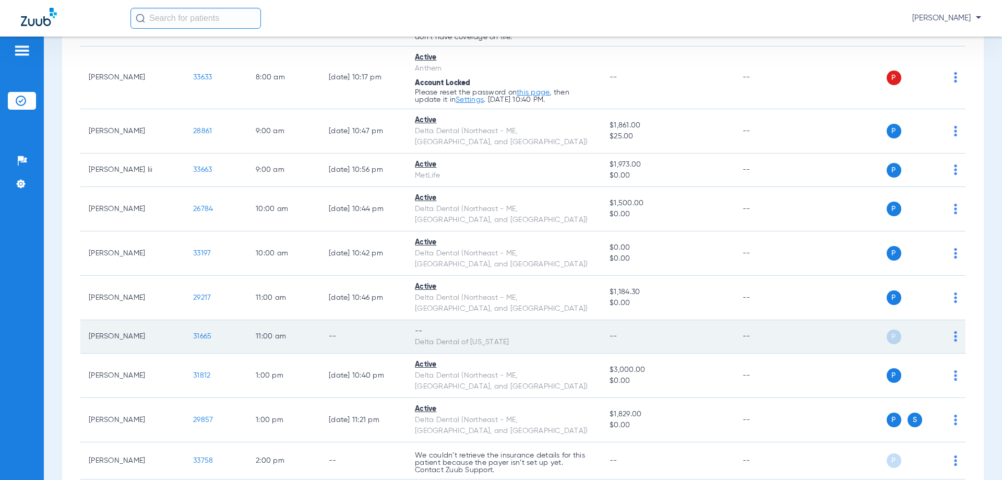 The width and height of the screenshot is (1002, 480). Describe the element at coordinates (202, 336) in the screenshot. I see `span: 31665` at that location.